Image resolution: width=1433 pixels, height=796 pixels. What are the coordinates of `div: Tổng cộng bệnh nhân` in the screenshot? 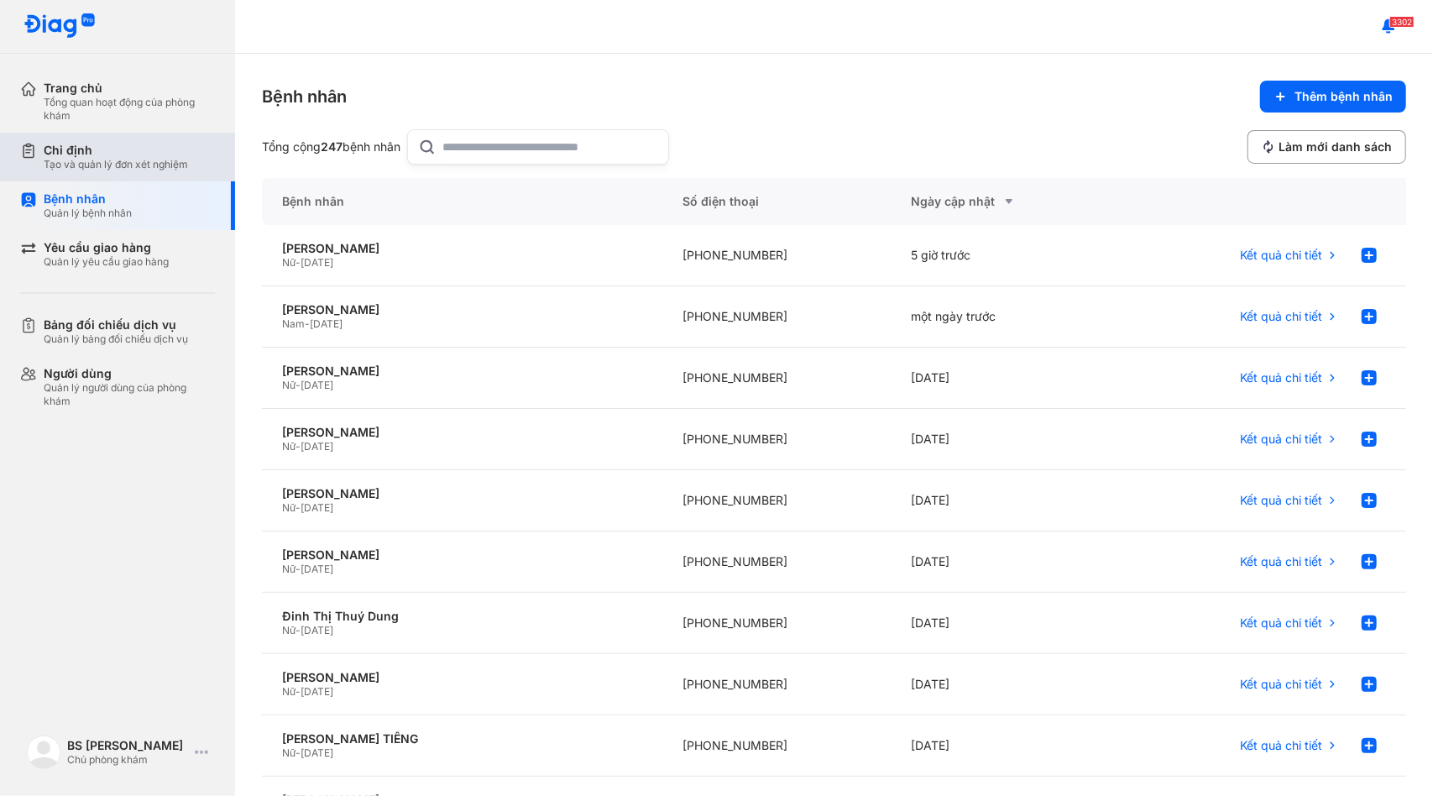 It's located at (331, 147).